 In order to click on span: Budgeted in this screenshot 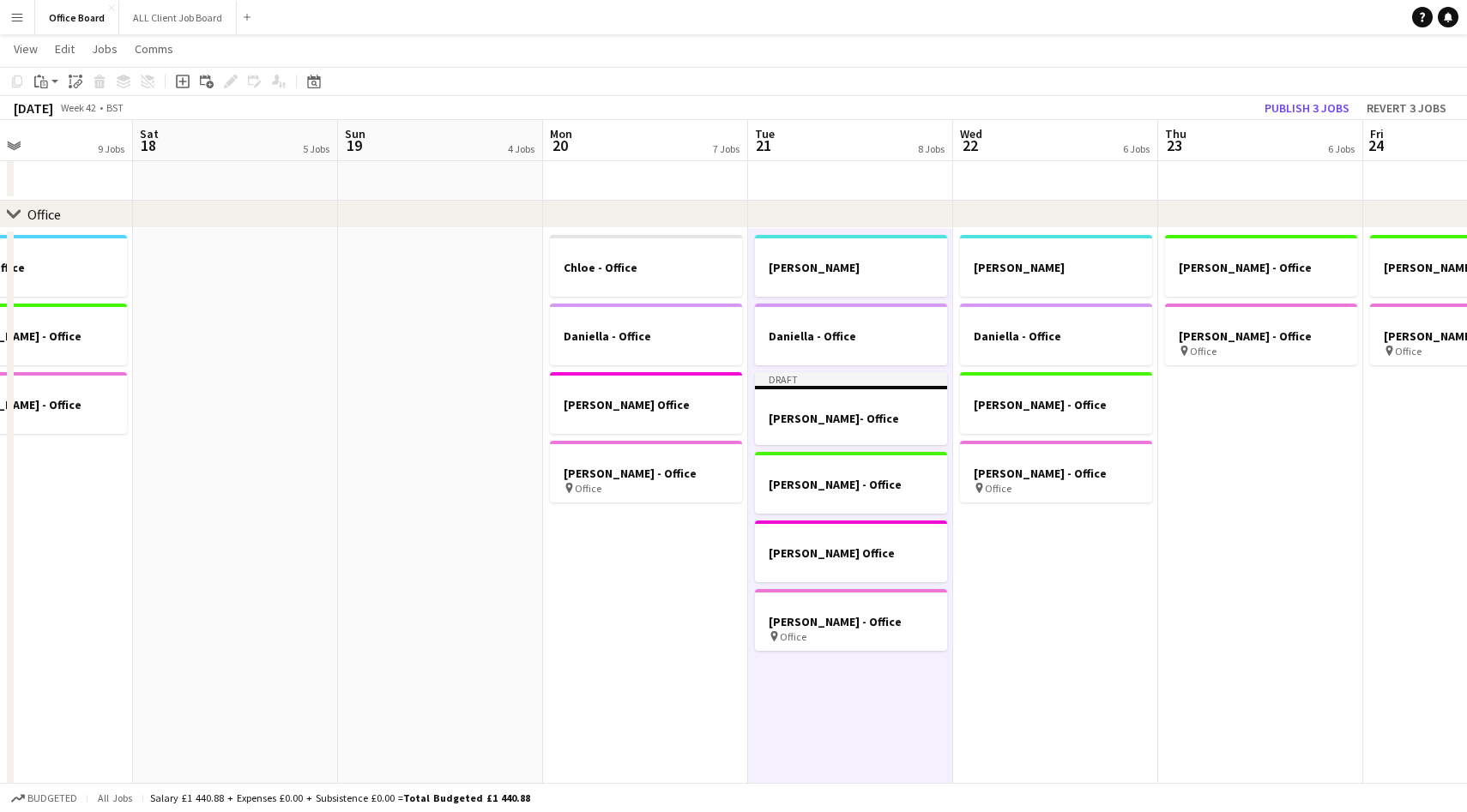, I will do `click(52, 798)`.